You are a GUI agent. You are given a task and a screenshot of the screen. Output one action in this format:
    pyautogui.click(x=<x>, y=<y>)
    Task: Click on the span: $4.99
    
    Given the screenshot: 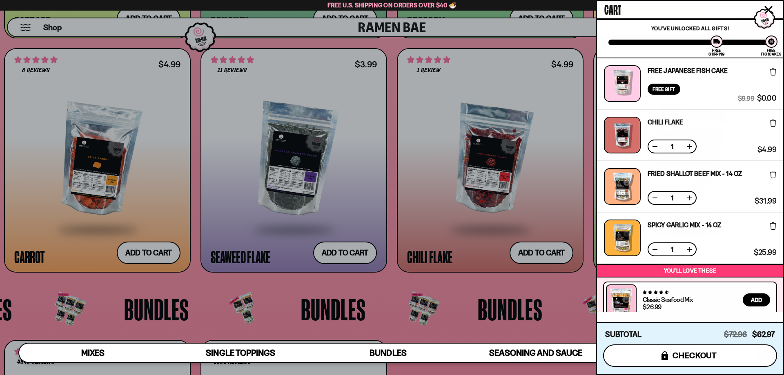 What is the action you would take?
    pyautogui.click(x=767, y=150)
    